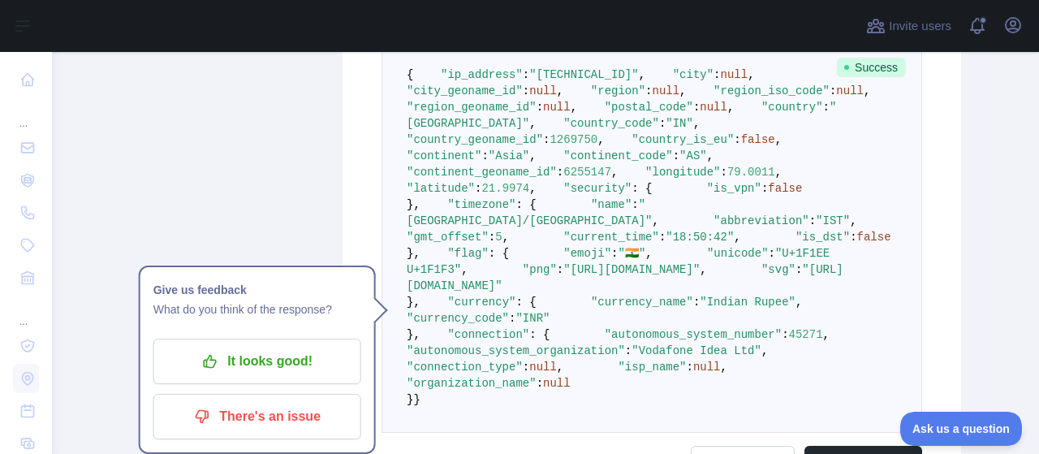  Describe the element at coordinates (761, 221) in the screenshot. I see `span: "abbreviation"` at that location.